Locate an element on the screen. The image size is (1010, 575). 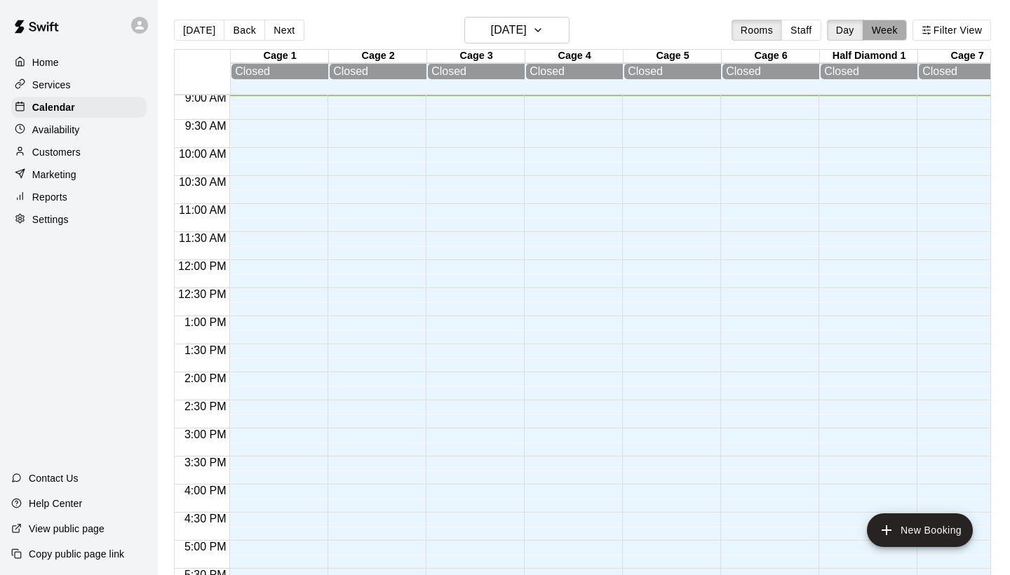
a: Availability is located at coordinates (79, 130).